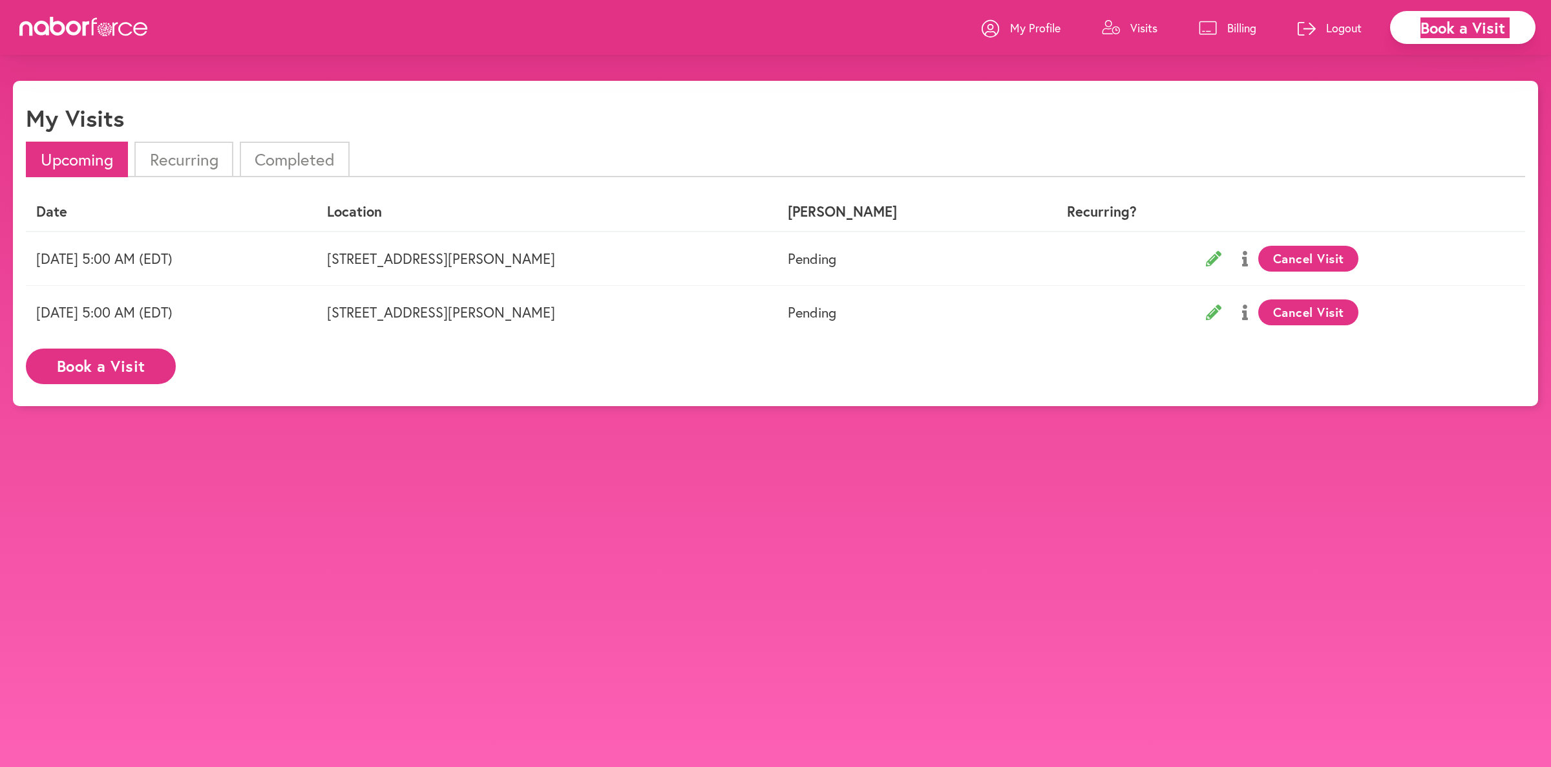 The image size is (1551, 767). Describe the element at coordinates (1101, 211) in the screenshot. I see `th: Recurring?` at that location.